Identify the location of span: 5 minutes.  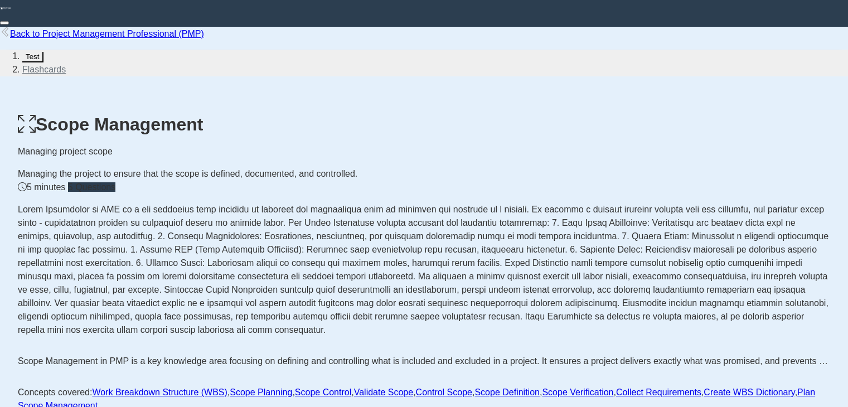
(41, 187).